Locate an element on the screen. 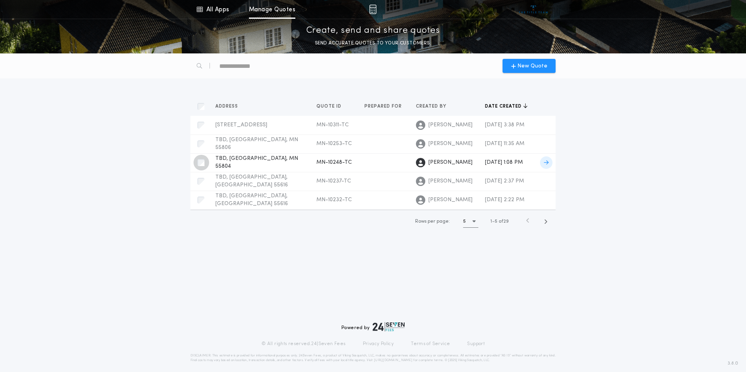  span: MN-10248-TC is located at coordinates (334, 162).